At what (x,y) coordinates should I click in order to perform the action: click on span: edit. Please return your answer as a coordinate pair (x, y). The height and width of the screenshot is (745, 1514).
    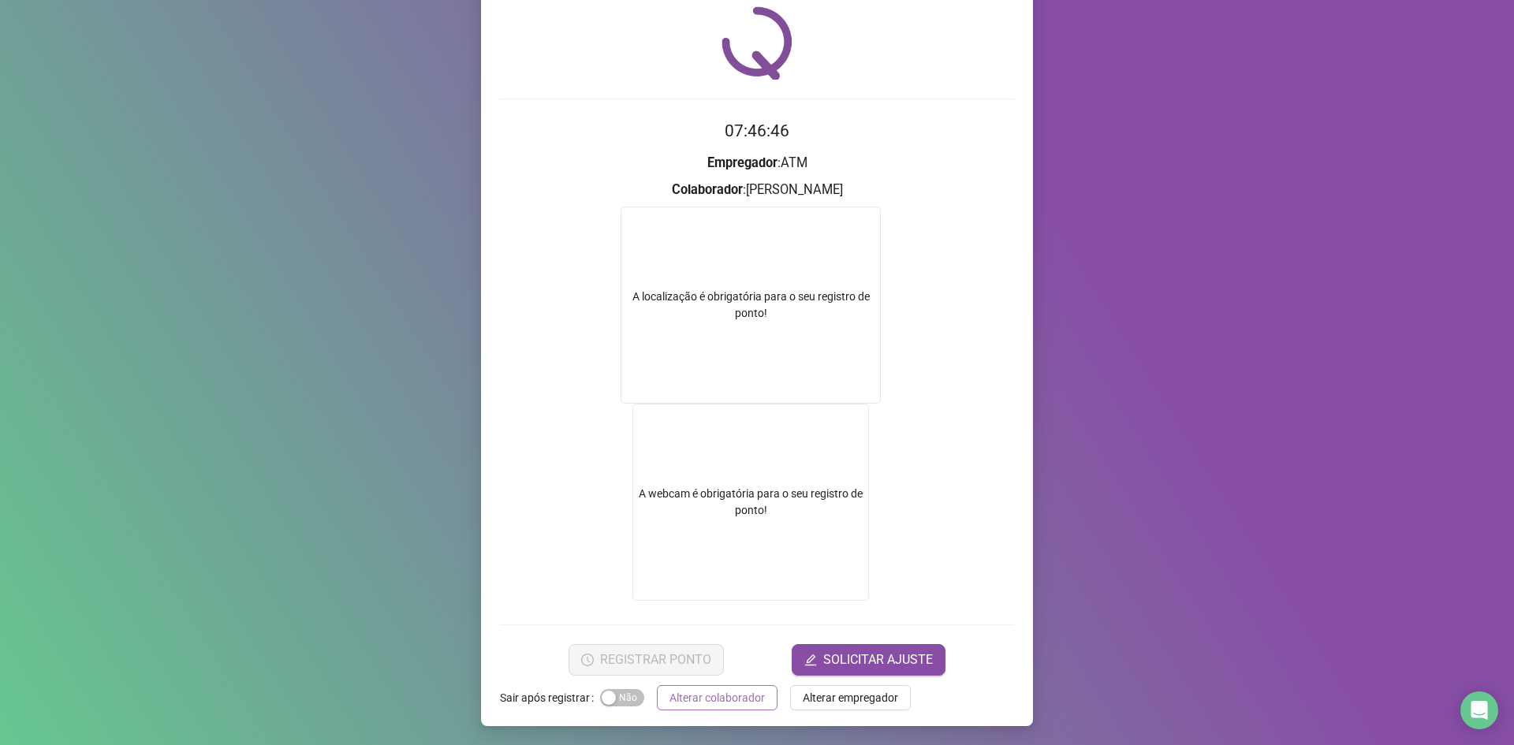
    Looking at the image, I should click on (811, 660).